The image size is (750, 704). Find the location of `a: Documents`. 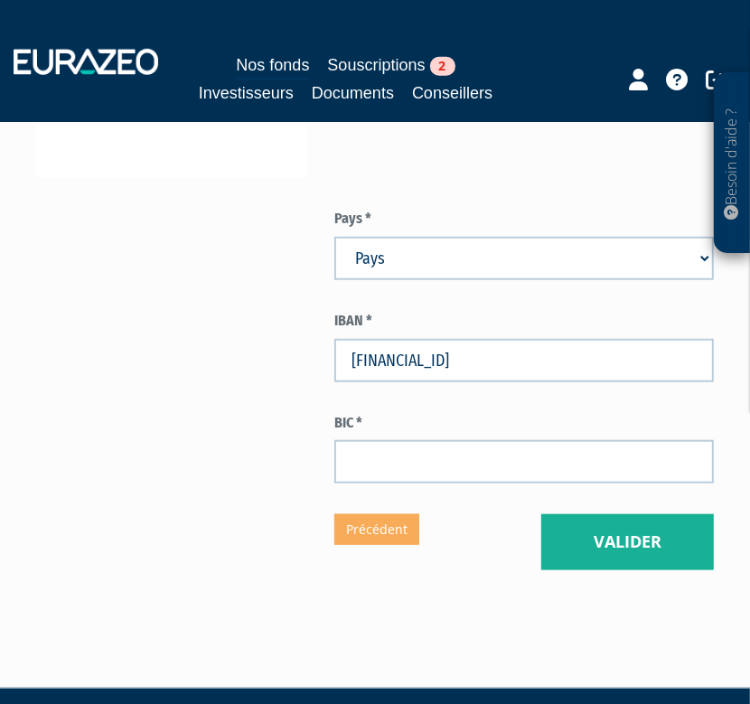

a: Documents is located at coordinates (352, 93).